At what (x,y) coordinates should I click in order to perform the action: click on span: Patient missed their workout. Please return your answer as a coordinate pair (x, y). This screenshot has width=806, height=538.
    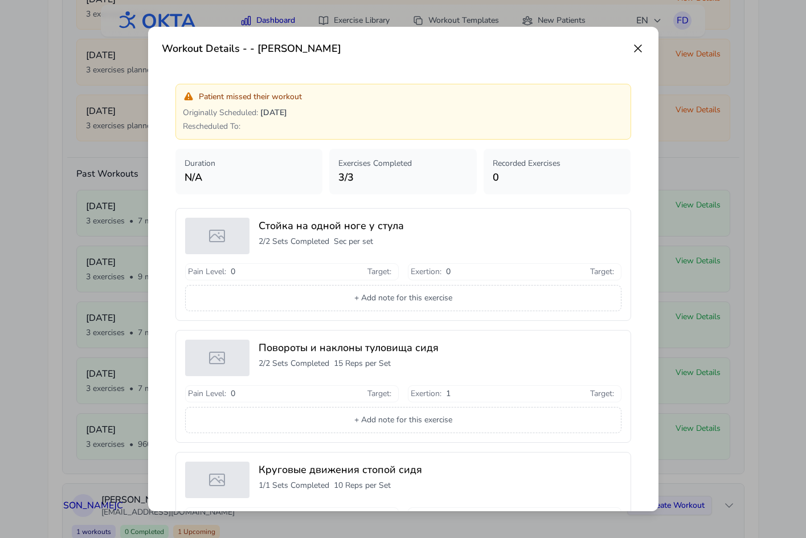
    Looking at the image, I should click on (250, 97).